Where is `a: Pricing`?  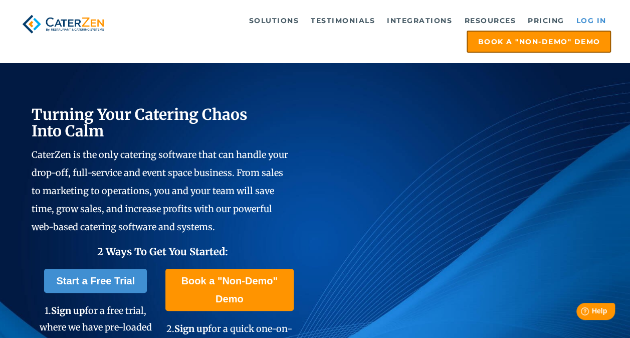
a: Pricing is located at coordinates (545, 21).